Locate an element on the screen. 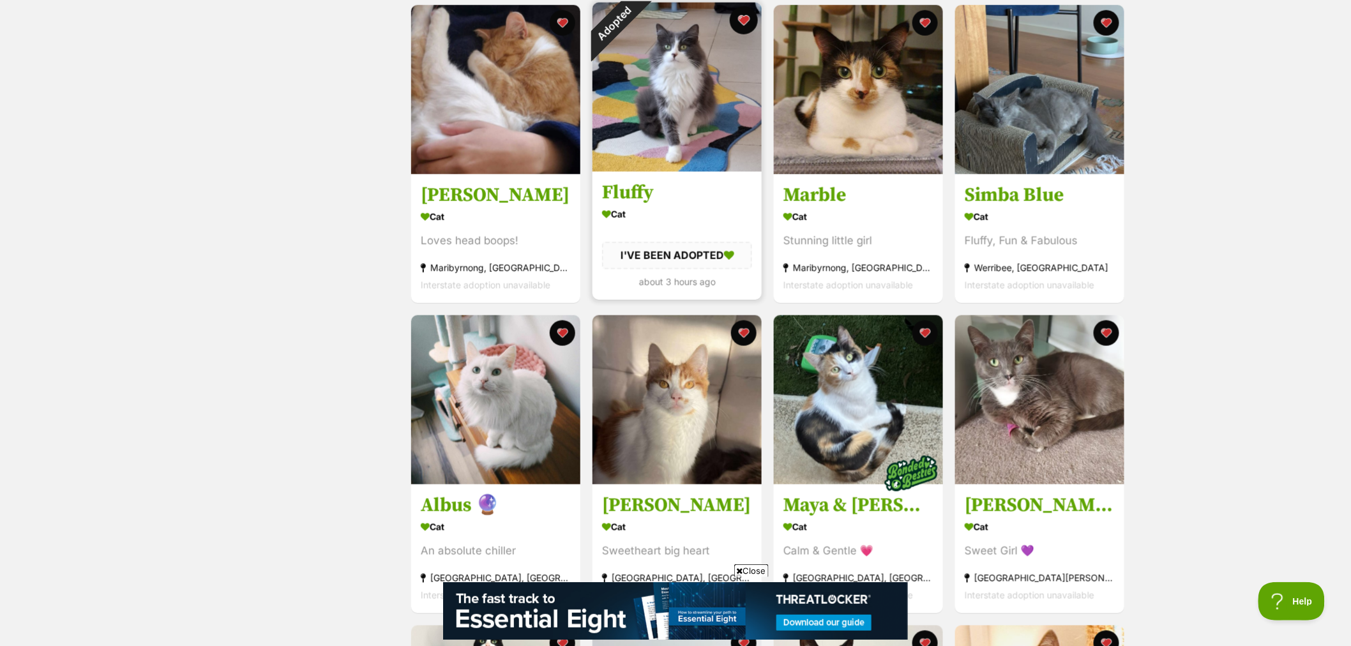 This screenshot has height=646, width=1351. img: Simba Blue is located at coordinates (1040, 89).